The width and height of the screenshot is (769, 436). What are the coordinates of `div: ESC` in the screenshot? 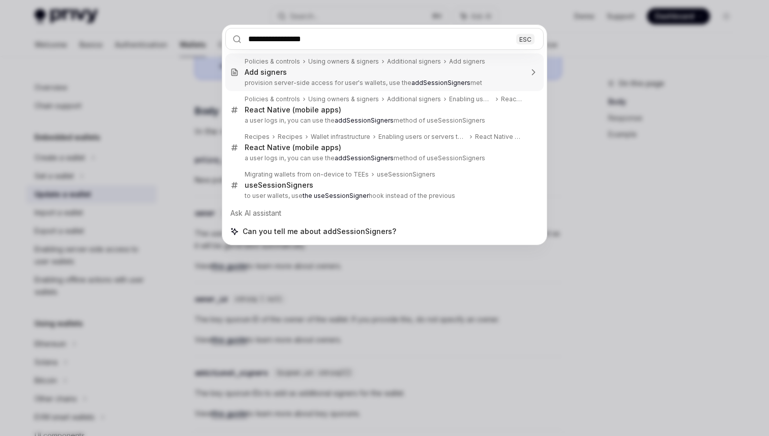 It's located at (525, 39).